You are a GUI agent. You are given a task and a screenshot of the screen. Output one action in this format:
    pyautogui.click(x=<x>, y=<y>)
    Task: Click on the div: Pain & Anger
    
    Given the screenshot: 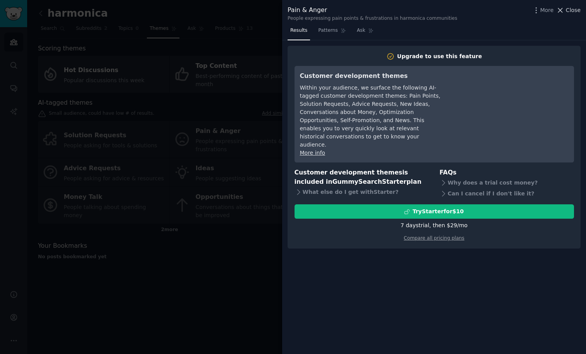 What is the action you would take?
    pyautogui.click(x=373, y=10)
    